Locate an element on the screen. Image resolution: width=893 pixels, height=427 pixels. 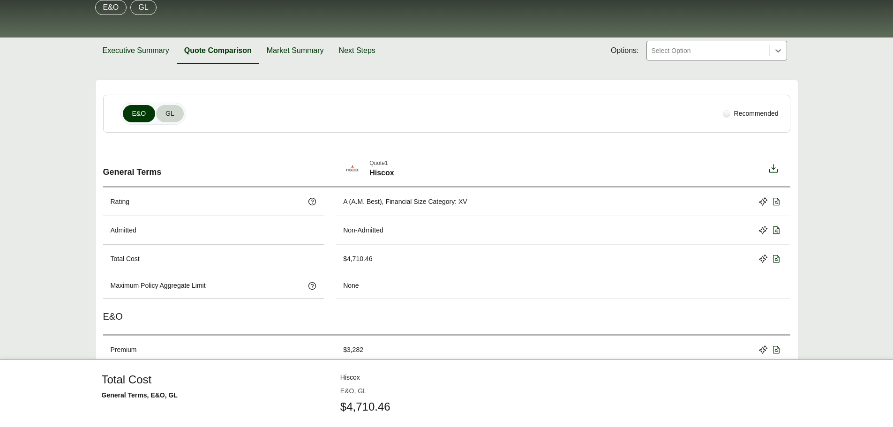
p: Retention is located at coordinates (125, 407).